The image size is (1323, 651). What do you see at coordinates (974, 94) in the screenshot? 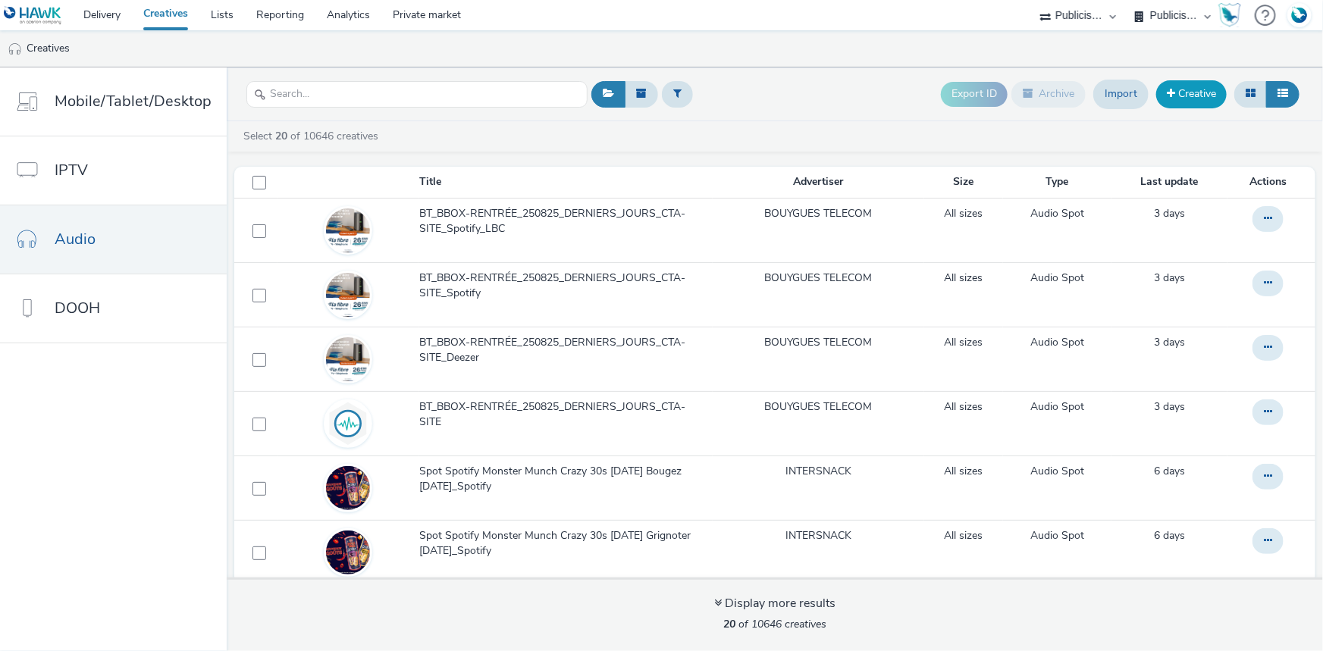
I see `button: Export ID` at bounding box center [974, 94].